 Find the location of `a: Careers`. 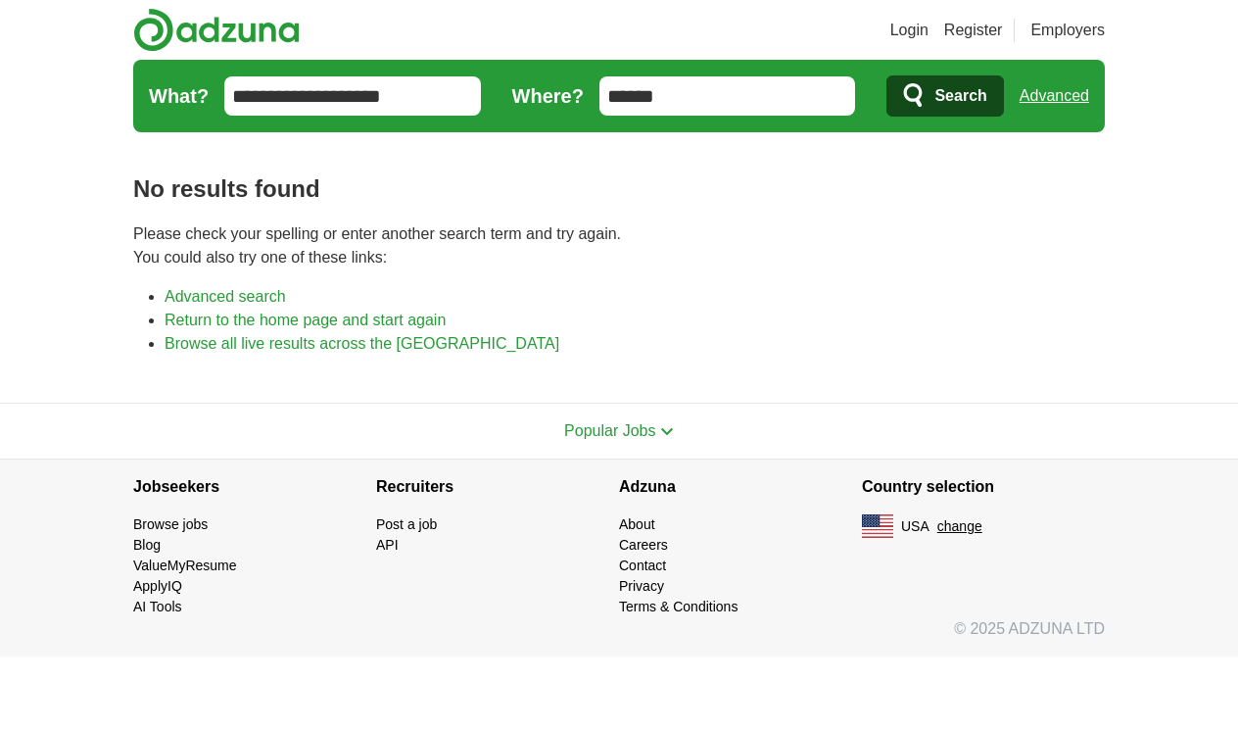

a: Careers is located at coordinates (644, 545).